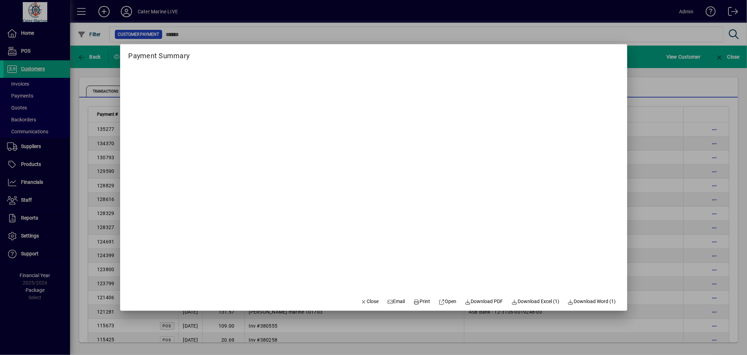  Describe the element at coordinates (536, 301) in the screenshot. I see `button: Download Excel (1)` at that location.